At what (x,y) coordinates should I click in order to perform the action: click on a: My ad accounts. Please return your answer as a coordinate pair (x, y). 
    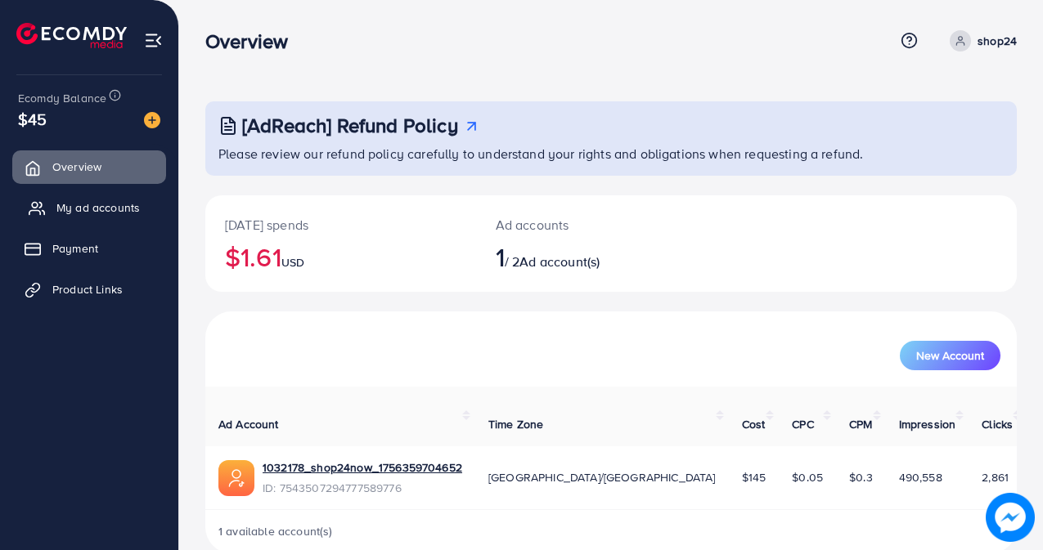
    Looking at the image, I should click on (89, 208).